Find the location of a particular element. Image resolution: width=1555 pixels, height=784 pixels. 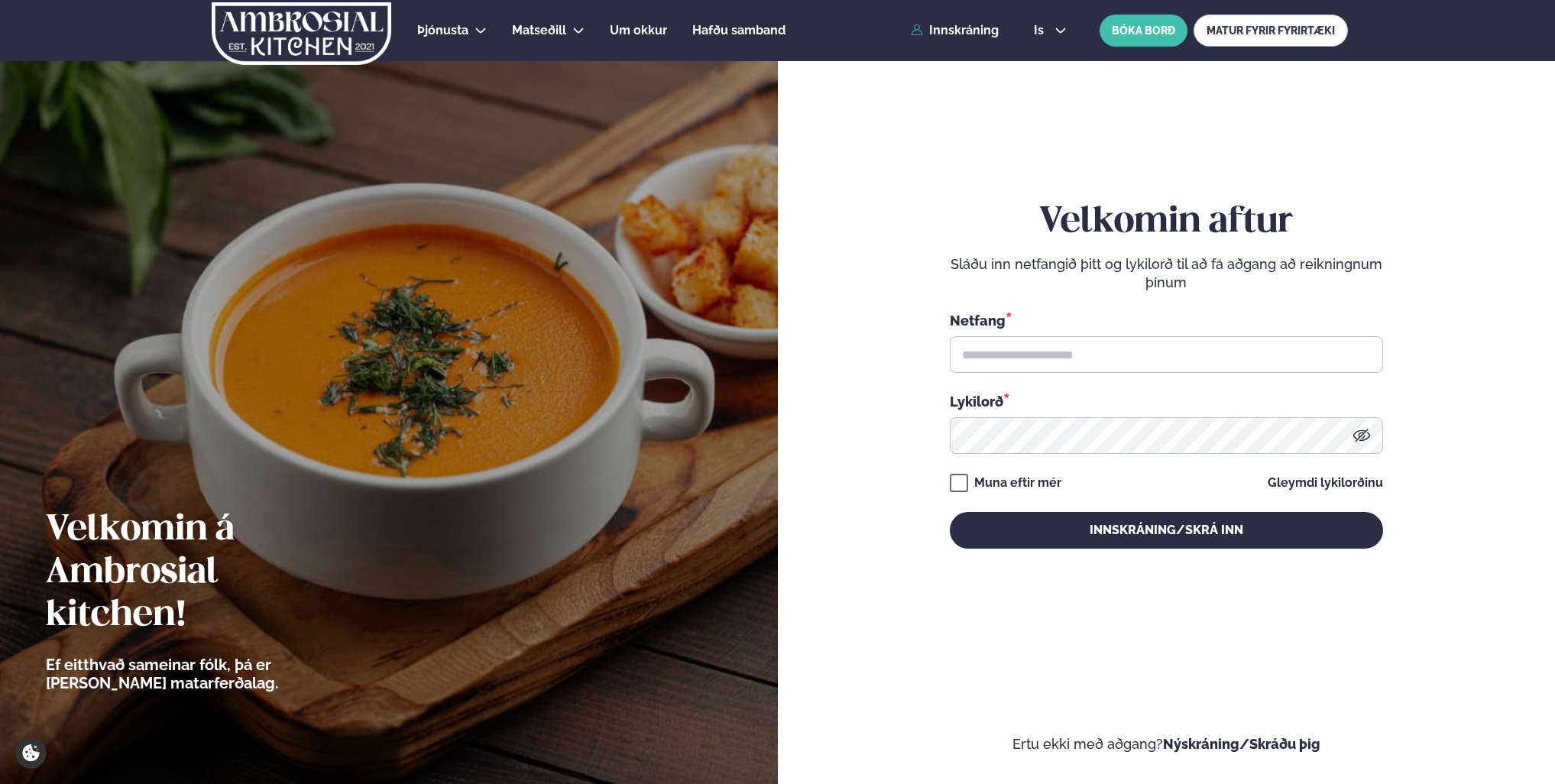

button: is is located at coordinates (1050, 31).